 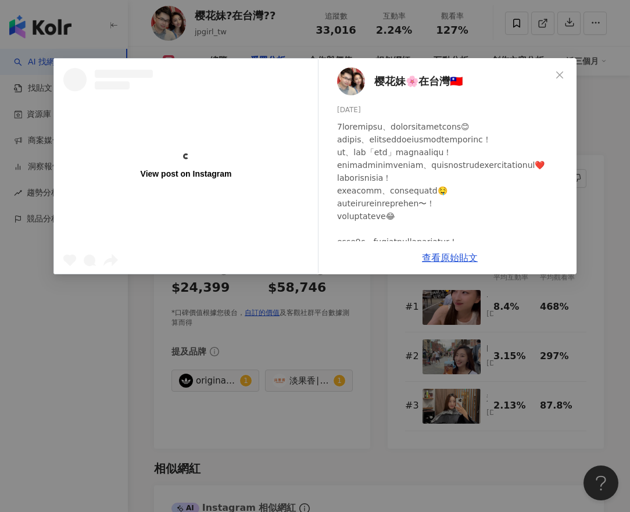 I want to click on a: 查看原始貼文, so click(x=449, y=257).